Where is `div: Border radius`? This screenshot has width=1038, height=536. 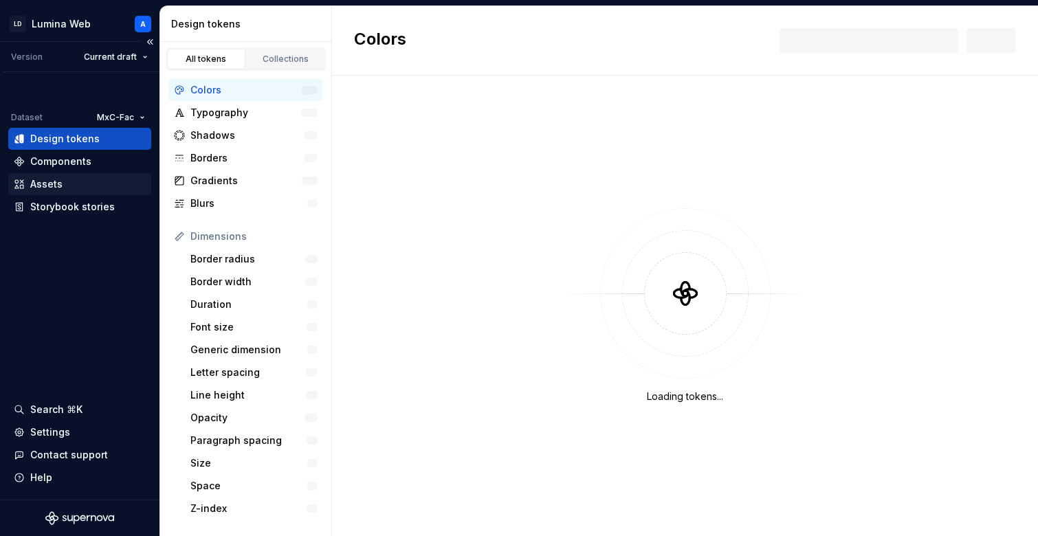
div: Border radius is located at coordinates (248, 259).